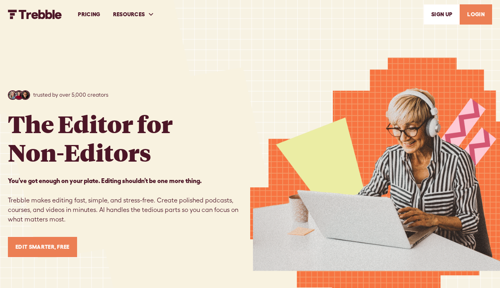  I want to click on a: LOGIN, so click(476, 14).